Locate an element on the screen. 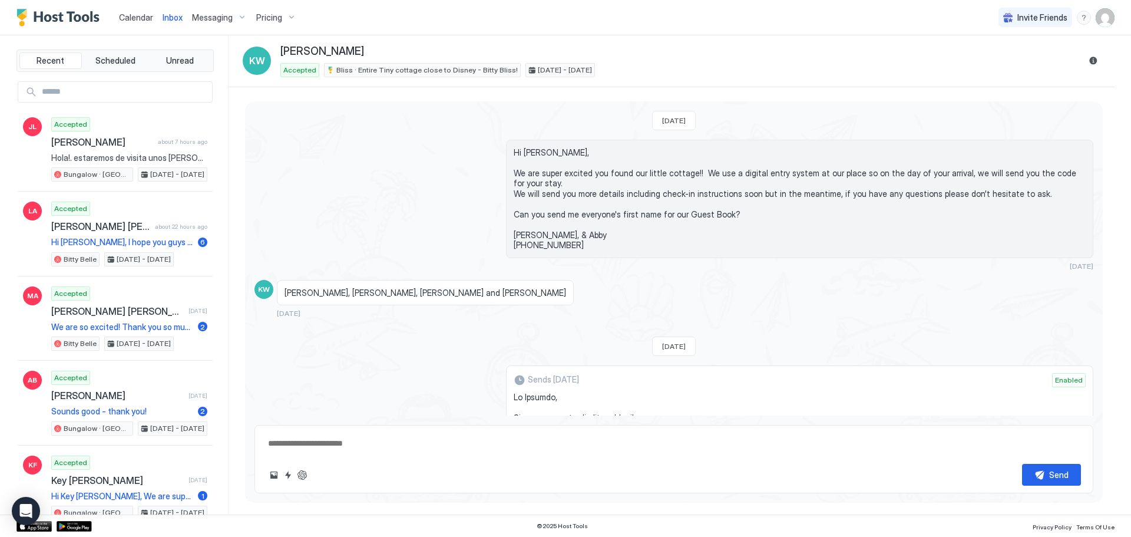 This screenshot has width=1131, height=537. a: Calendar is located at coordinates (136, 17).